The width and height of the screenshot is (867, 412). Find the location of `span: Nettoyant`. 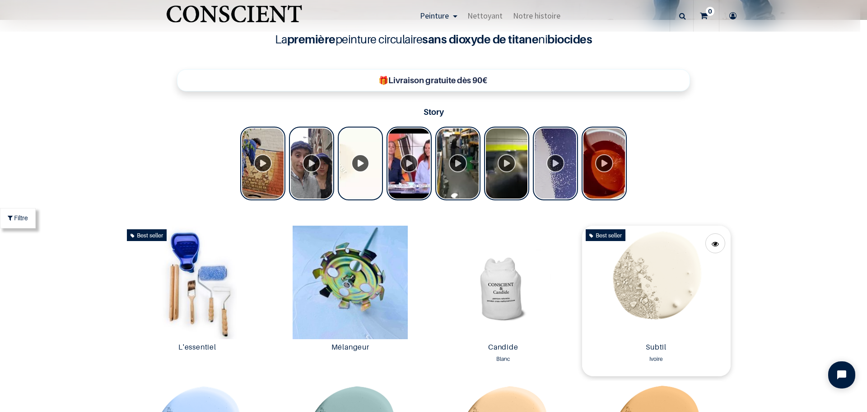

span: Nettoyant is located at coordinates (485, 15).